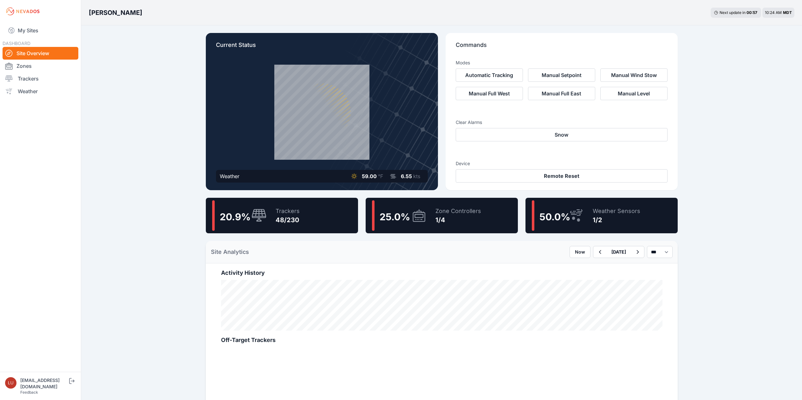  I want to click on button: Manual Level, so click(634, 94).